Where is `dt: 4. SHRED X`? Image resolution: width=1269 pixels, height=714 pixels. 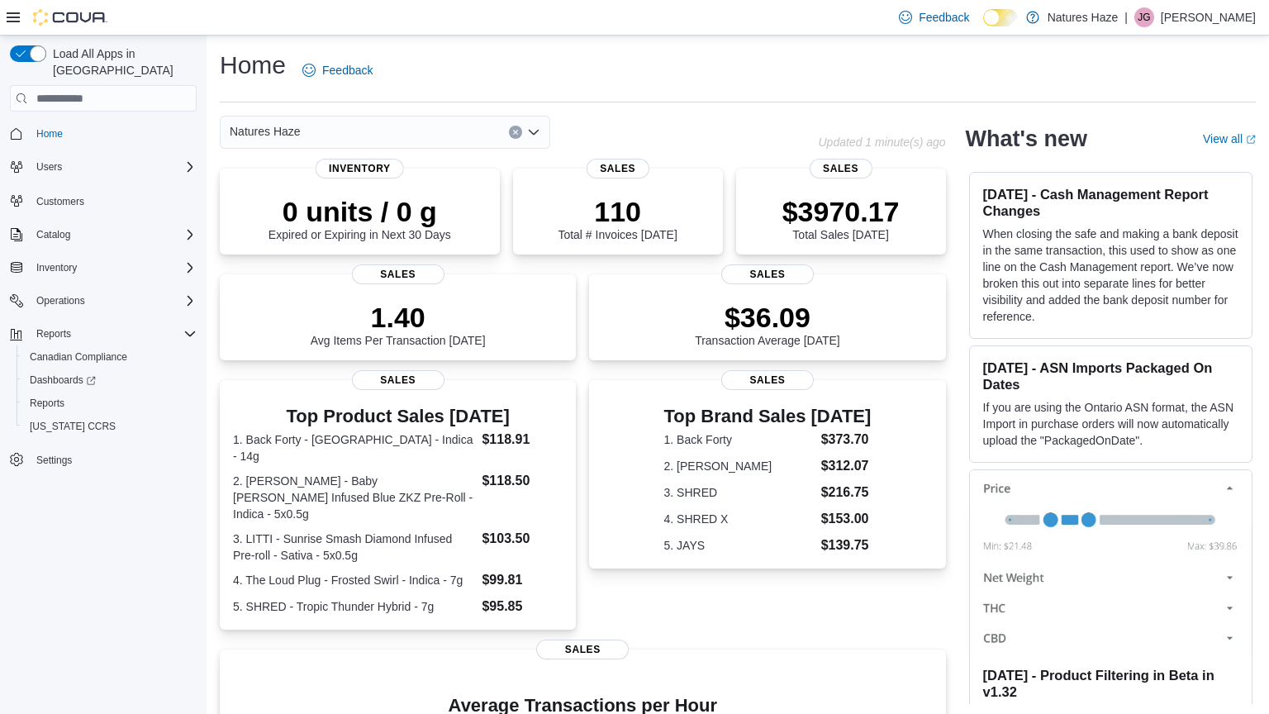 dt: 4. SHRED X is located at coordinates (740, 519).